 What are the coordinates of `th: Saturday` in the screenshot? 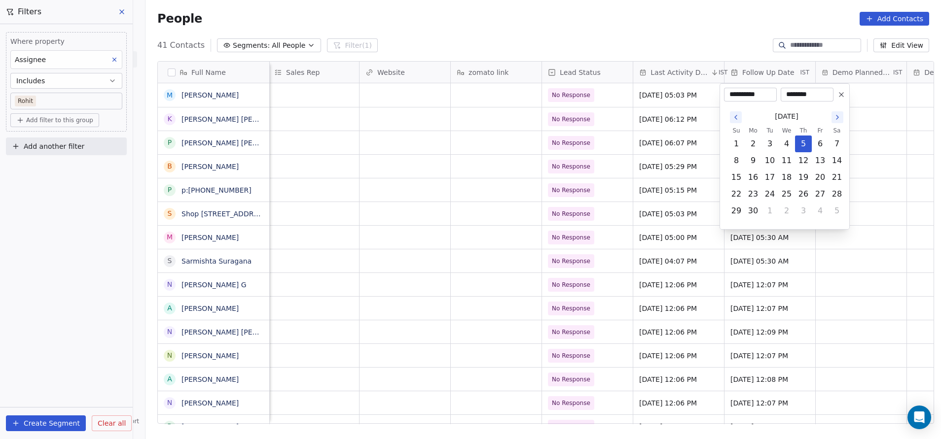 It's located at (837, 131).